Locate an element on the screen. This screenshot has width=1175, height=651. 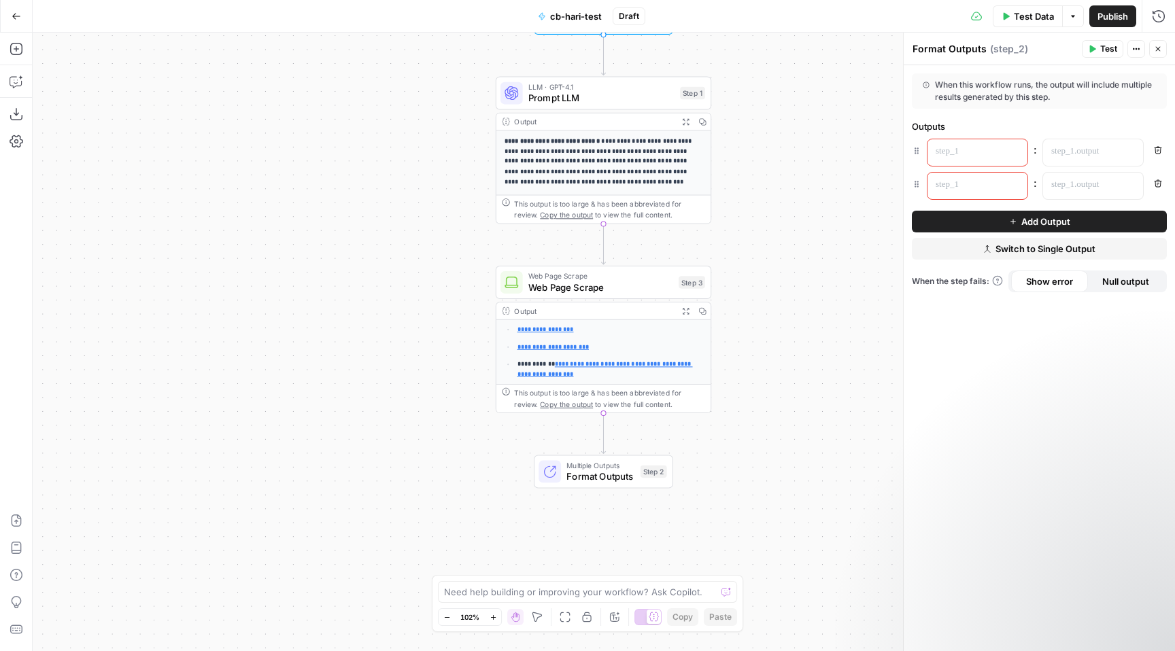
span: Show error is located at coordinates (1049, 281).